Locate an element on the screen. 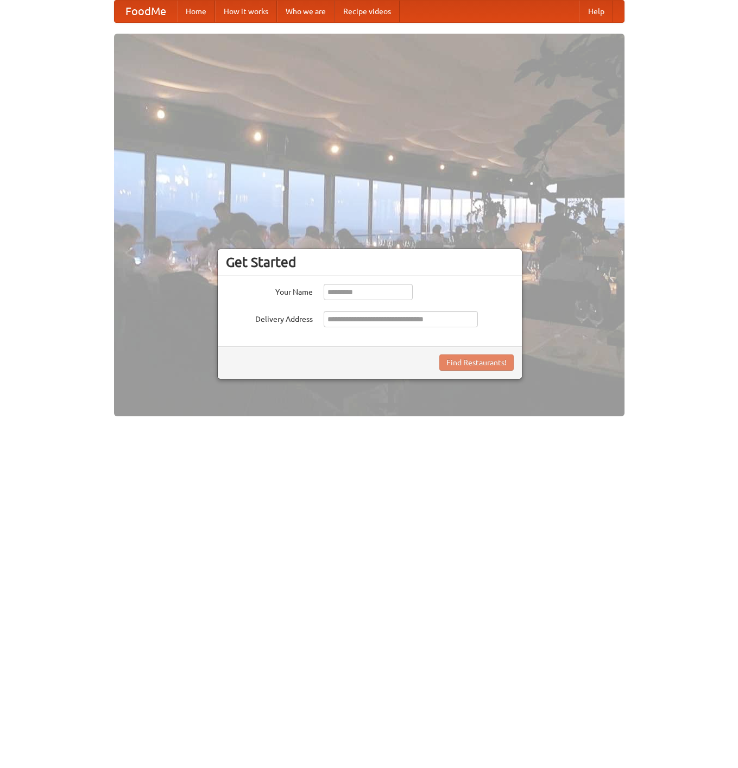  a: Recipe videos is located at coordinates (367, 11).